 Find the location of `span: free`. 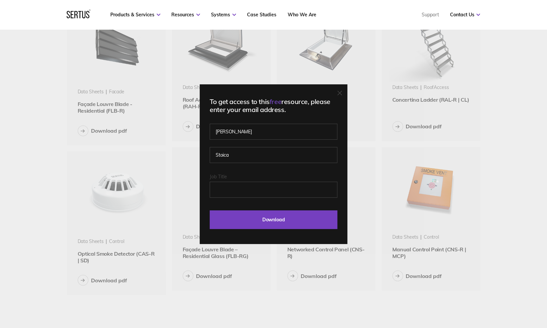

span: free is located at coordinates (276, 101).